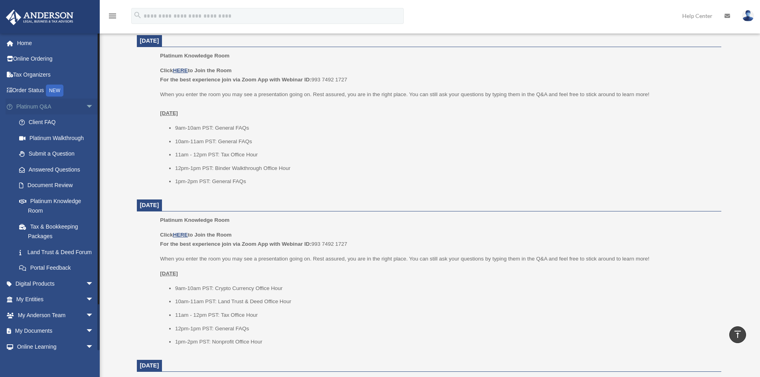  I want to click on a: Portal Feedback, so click(58, 268).